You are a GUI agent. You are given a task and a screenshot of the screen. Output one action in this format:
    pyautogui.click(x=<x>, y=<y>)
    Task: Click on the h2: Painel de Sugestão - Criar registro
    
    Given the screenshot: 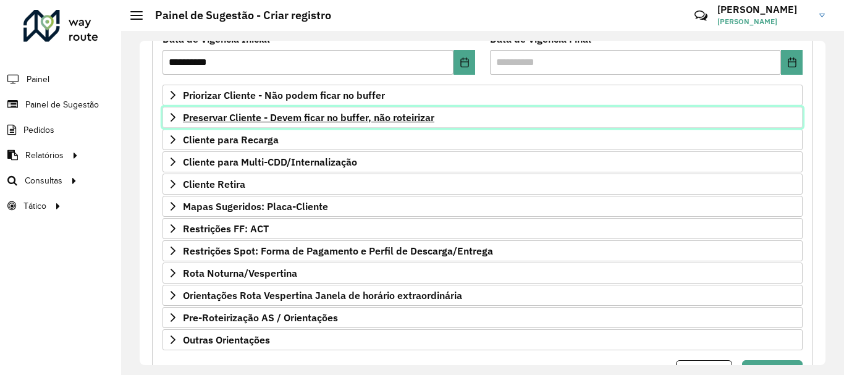 What is the action you would take?
    pyautogui.click(x=237, y=15)
    